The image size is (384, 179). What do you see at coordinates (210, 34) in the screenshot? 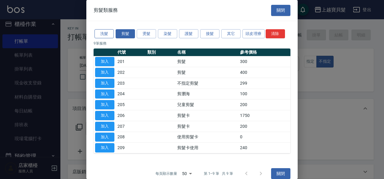
I see `button: 接髮` at bounding box center [210, 34].